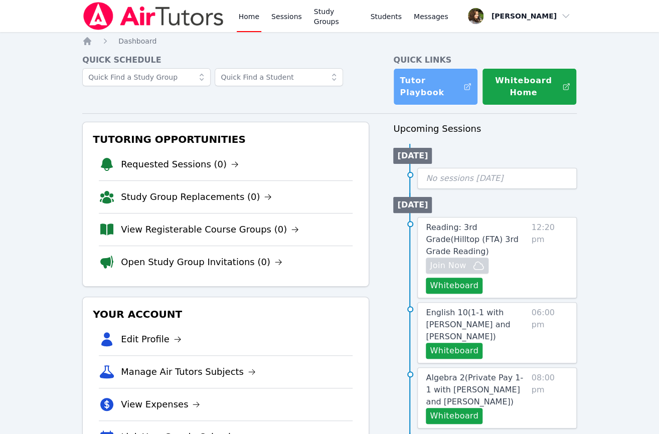 The width and height of the screenshot is (659, 434). I want to click on a: Requested Sessions (0), so click(179, 164).